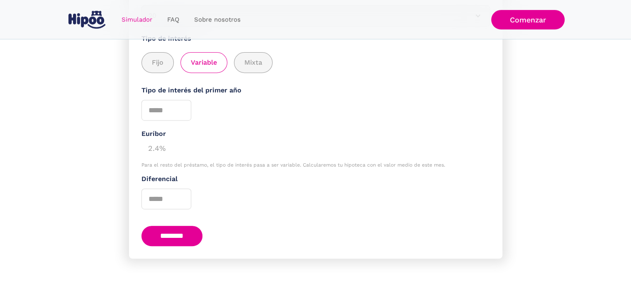  Describe the element at coordinates (528, 20) in the screenshot. I see `a: Comenzar` at that location.